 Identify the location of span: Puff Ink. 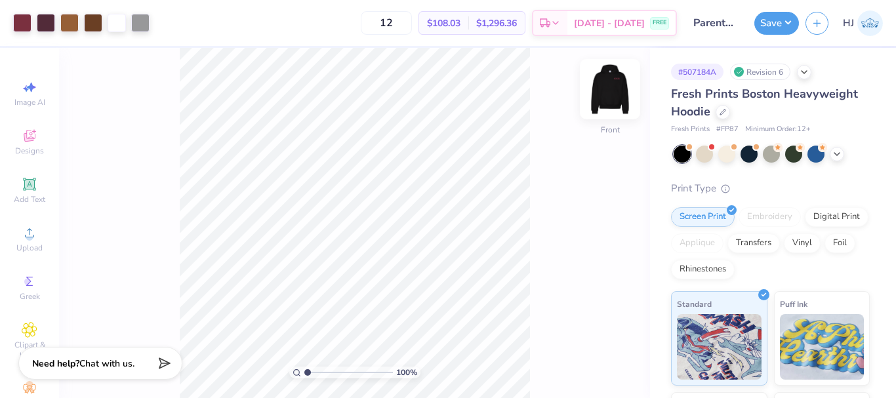
(794, 304).